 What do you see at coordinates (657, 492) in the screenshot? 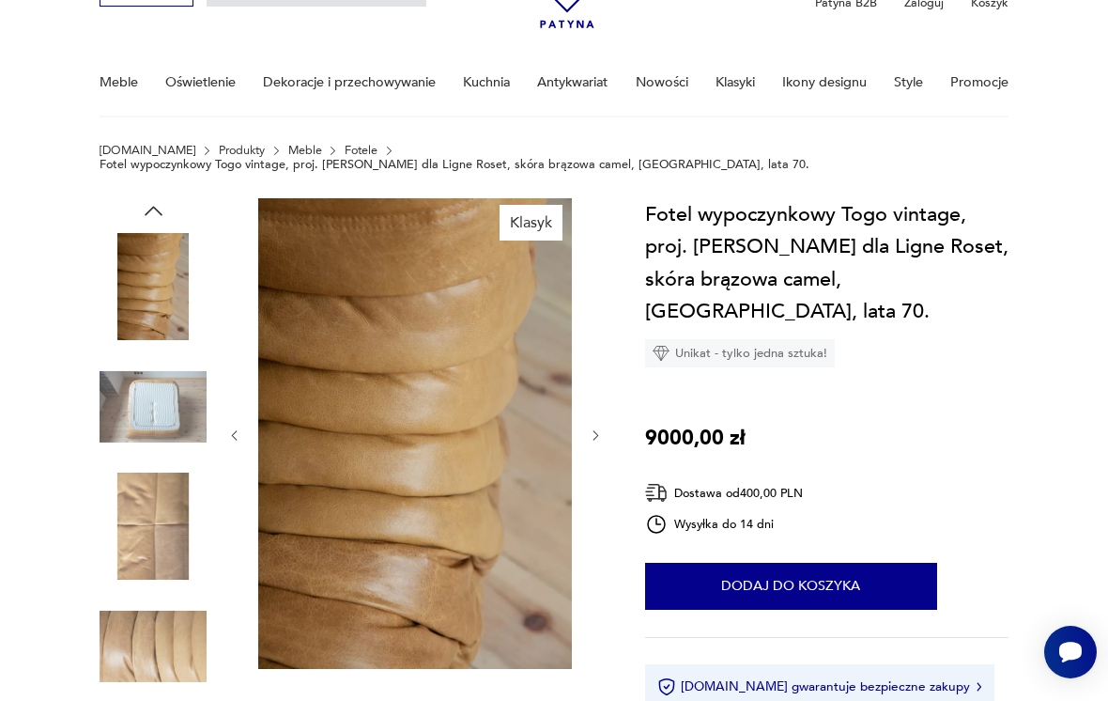
I see `img: Ikona dostawy` at bounding box center [657, 492].